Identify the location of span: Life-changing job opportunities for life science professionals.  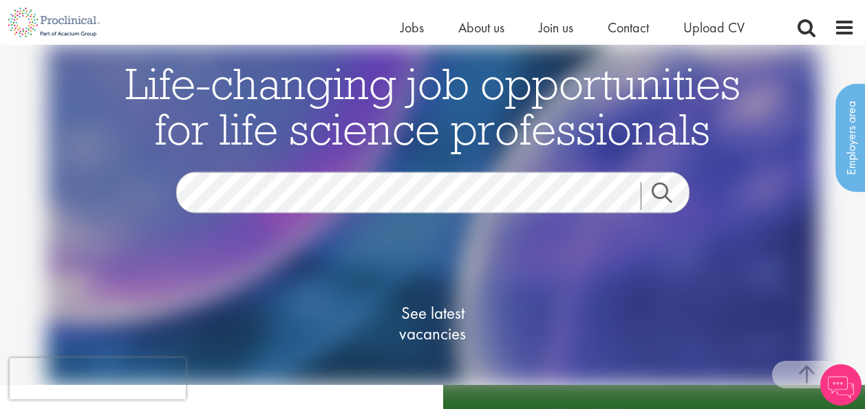
(433, 105).